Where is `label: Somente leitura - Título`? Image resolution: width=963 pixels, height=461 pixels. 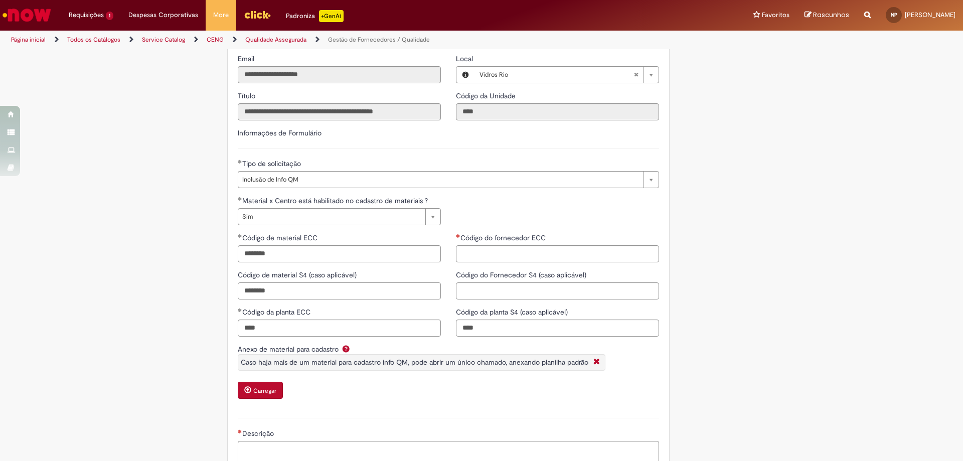
label: Somente leitura - Título is located at coordinates (247, 96).